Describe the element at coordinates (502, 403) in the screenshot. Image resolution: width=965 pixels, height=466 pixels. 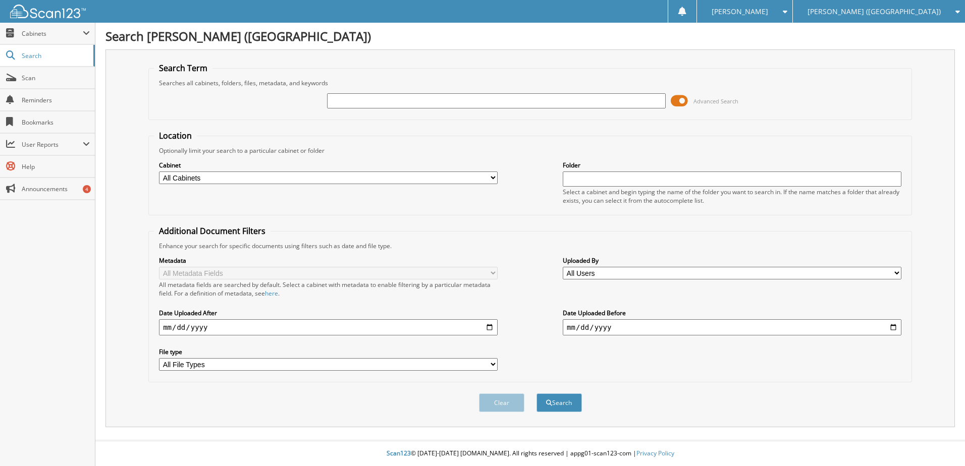
I see `button: Clear` at that location.